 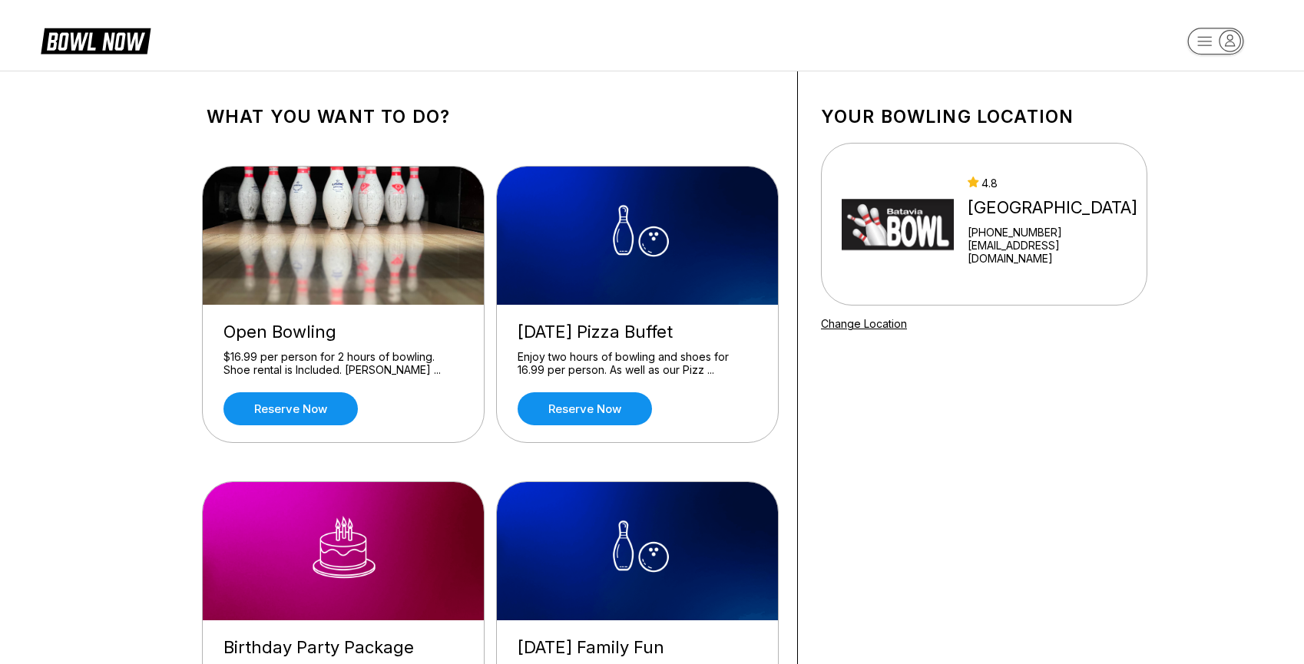 I want to click on div: 4.8, so click(x=1054, y=183).